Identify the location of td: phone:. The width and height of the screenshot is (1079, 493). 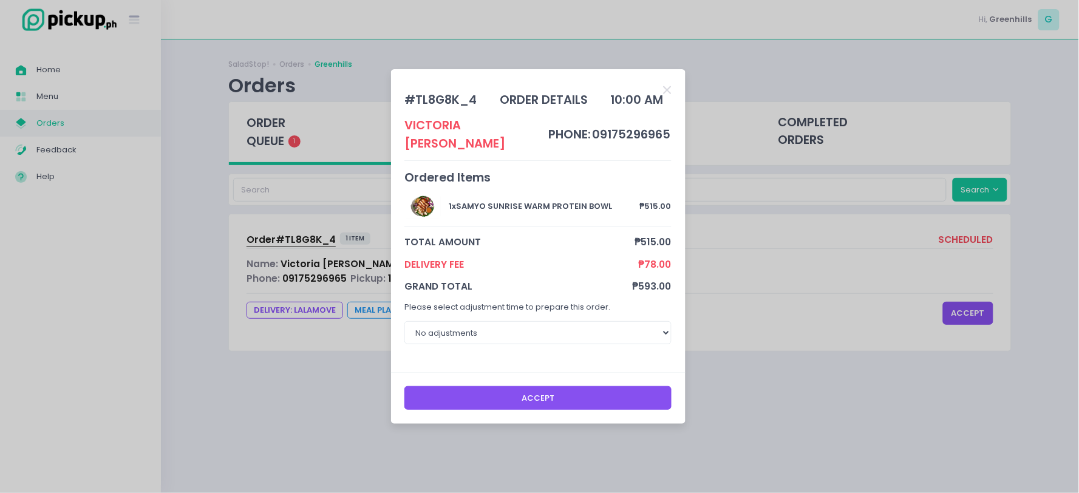
(570, 134).